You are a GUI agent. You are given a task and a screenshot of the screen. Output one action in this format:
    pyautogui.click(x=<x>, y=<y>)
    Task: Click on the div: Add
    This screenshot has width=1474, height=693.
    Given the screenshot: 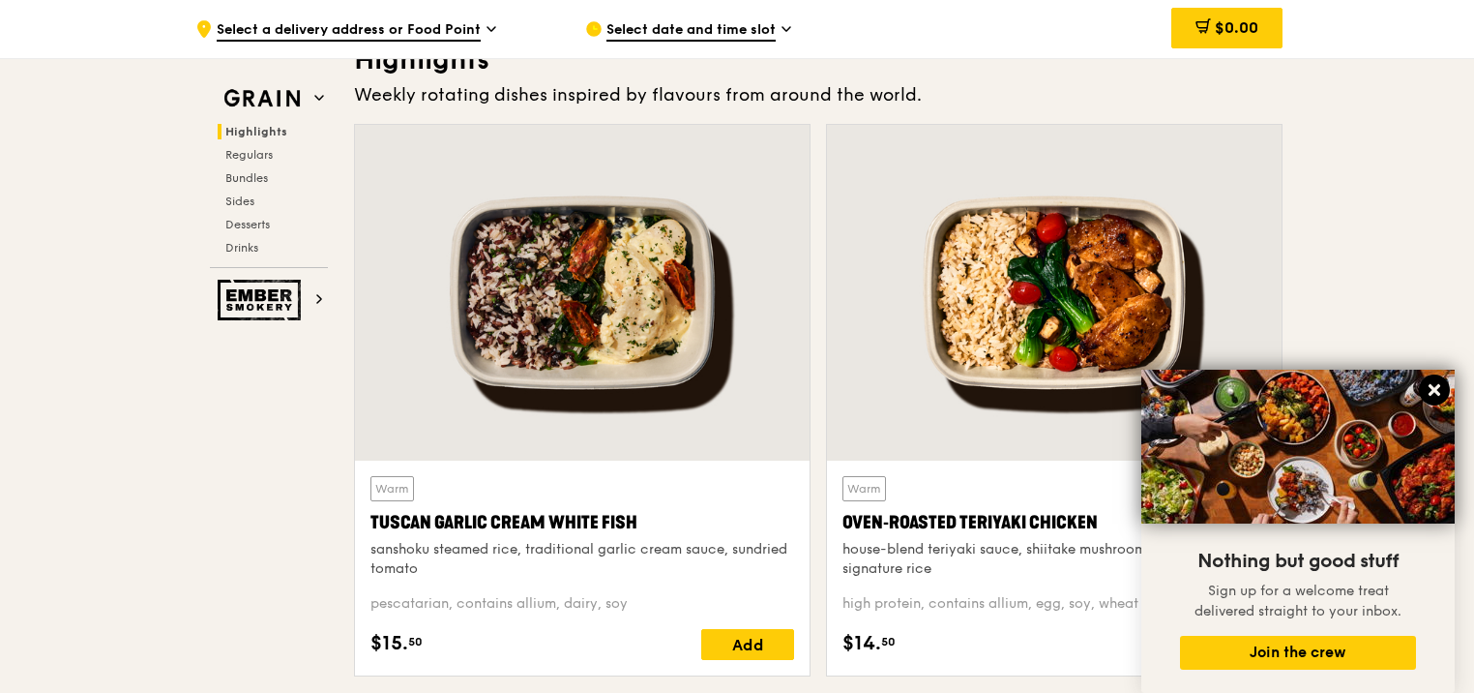 What is the action you would take?
    pyautogui.click(x=748, y=644)
    